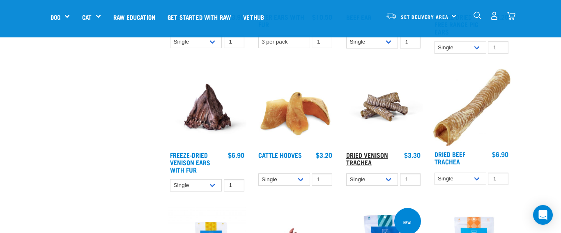  I want to click on a: Dried Beef Trachea, so click(450, 157).